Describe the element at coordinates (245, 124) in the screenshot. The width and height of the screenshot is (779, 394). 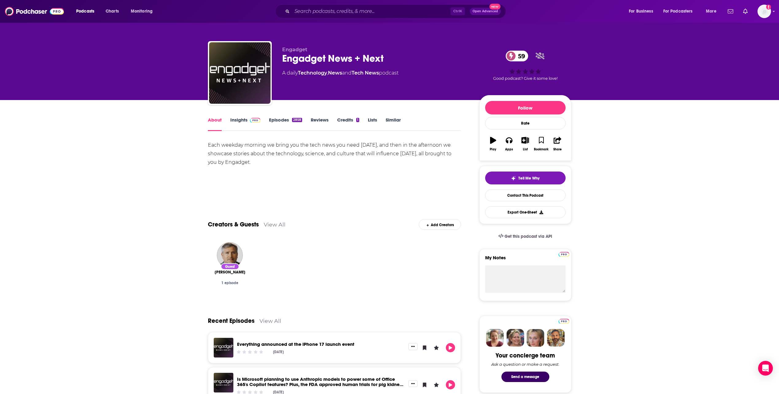
I see `a: InsightsPodchaser Pro` at that location.